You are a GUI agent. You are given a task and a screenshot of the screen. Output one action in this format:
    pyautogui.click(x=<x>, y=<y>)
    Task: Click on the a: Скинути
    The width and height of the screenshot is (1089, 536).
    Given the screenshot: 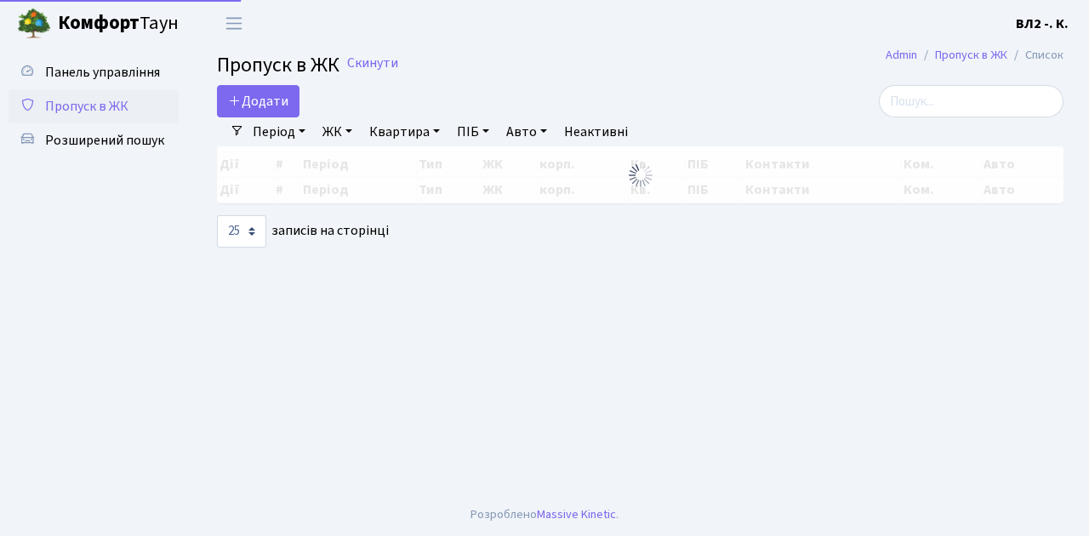 What is the action you would take?
    pyautogui.click(x=372, y=63)
    